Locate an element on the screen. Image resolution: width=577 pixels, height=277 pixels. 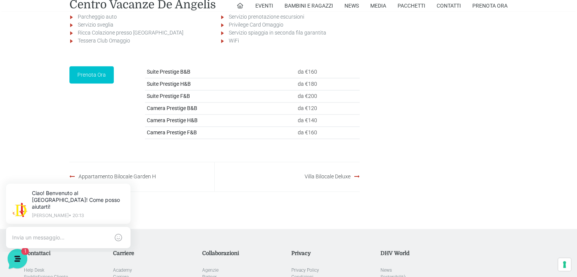
button: Inizia una conversazione is located at coordinates (76, 103).